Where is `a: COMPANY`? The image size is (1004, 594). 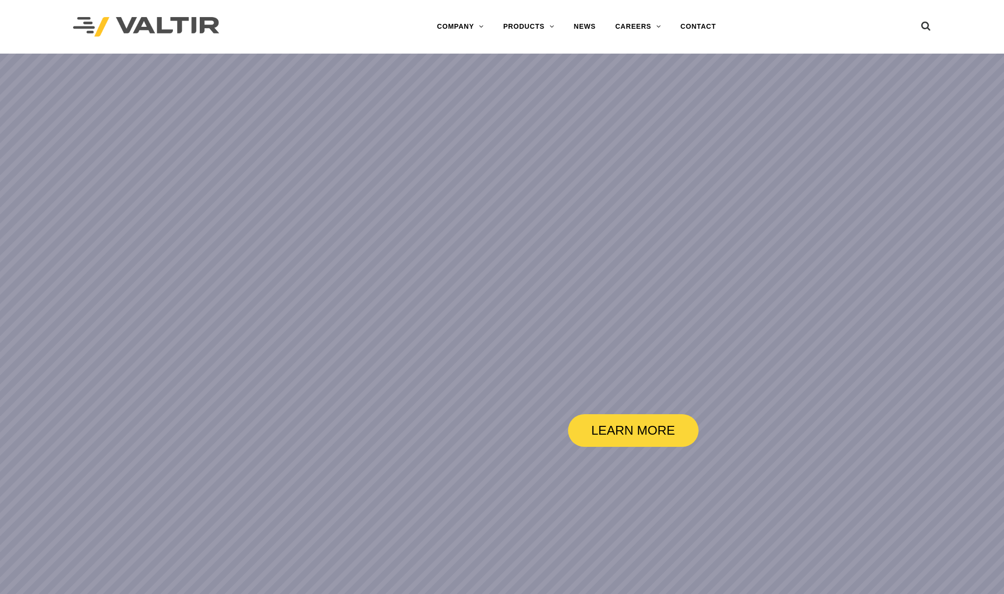 a: COMPANY is located at coordinates (460, 27).